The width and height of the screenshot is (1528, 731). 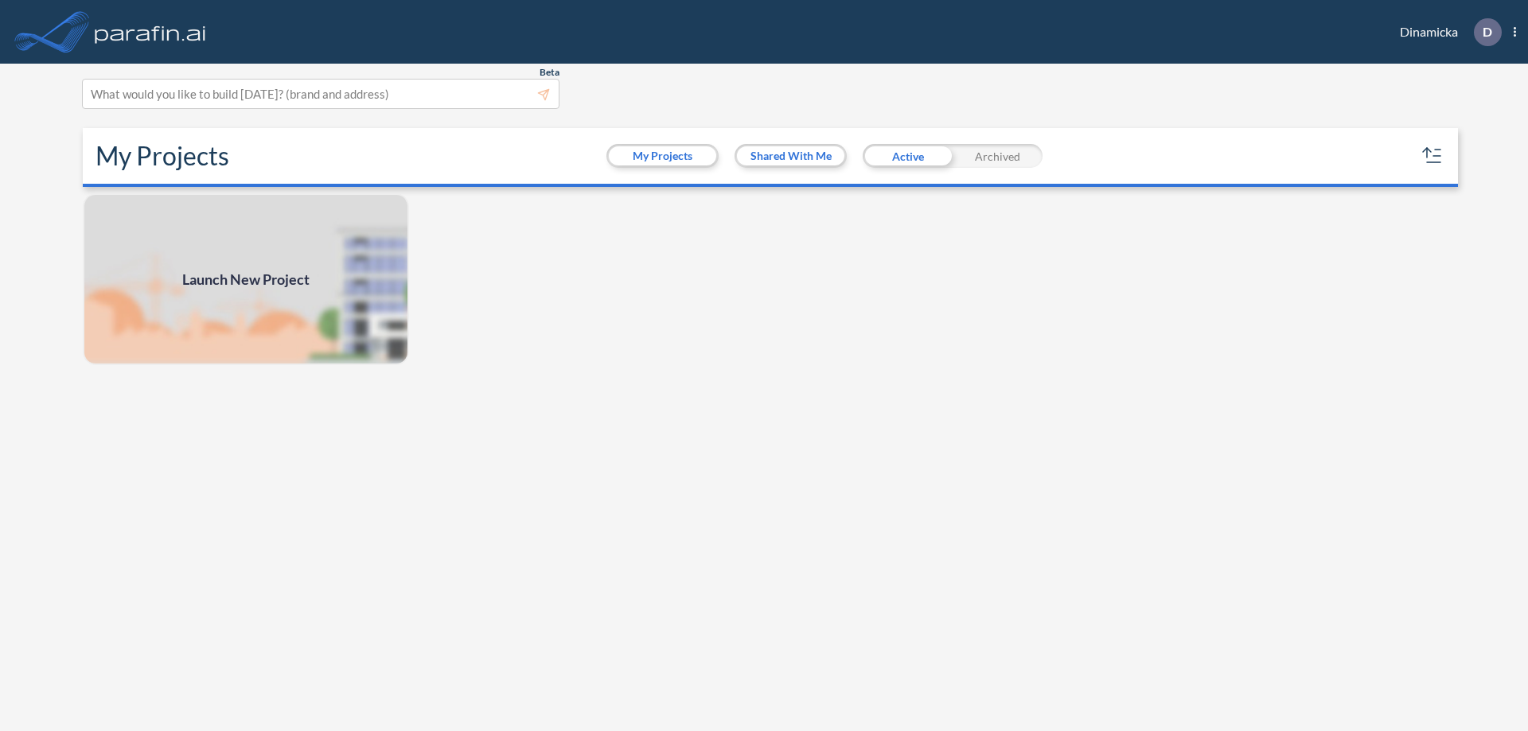 I want to click on div: Dinamicka, so click(x=1446, y=32).